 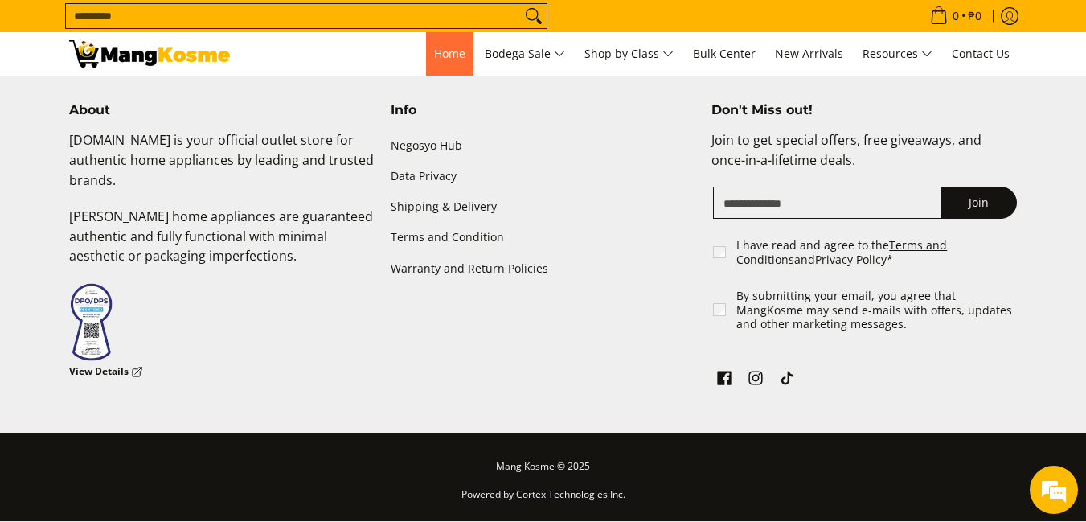 What do you see at coordinates (897, 54) in the screenshot?
I see `a: Resources` at bounding box center [897, 54].